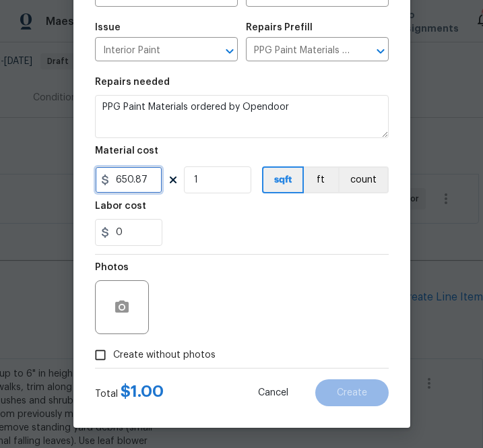  I want to click on span: Create without photos, so click(164, 355).